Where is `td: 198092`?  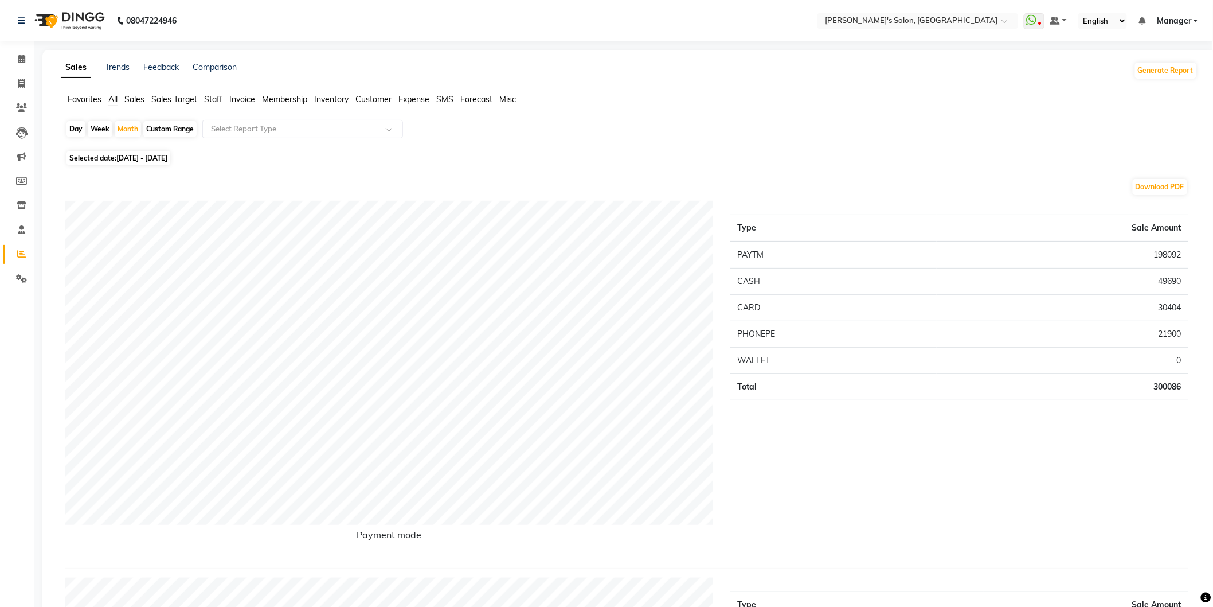
td: 198092 is located at coordinates (1062, 255).